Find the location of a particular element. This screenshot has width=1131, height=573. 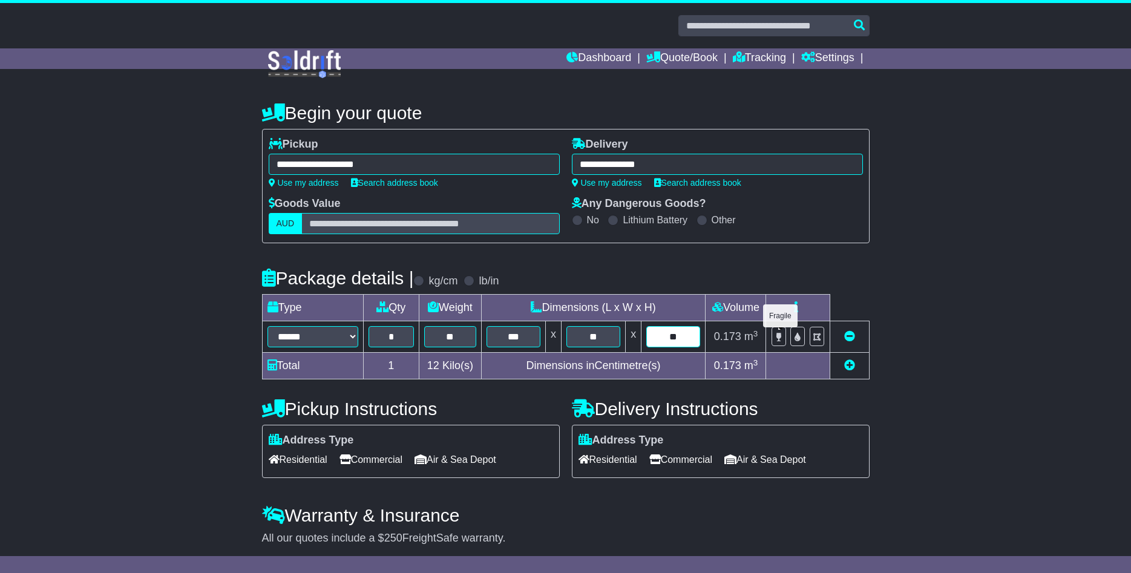

h4: Delivery Instructions is located at coordinates (721, 409).